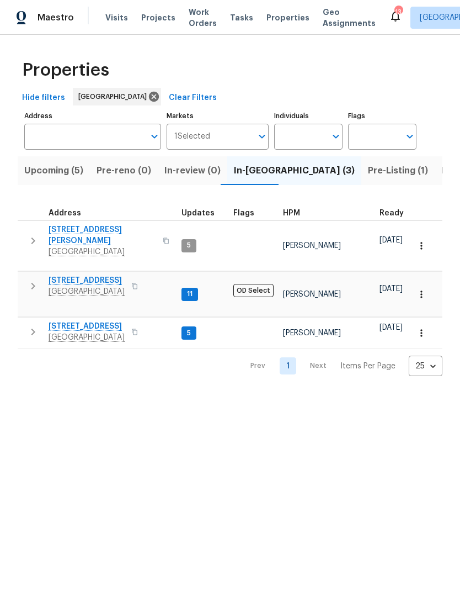 This screenshot has width=460, height=591. Describe the element at coordinates (65, 213) in the screenshot. I see `span: Address` at that location.